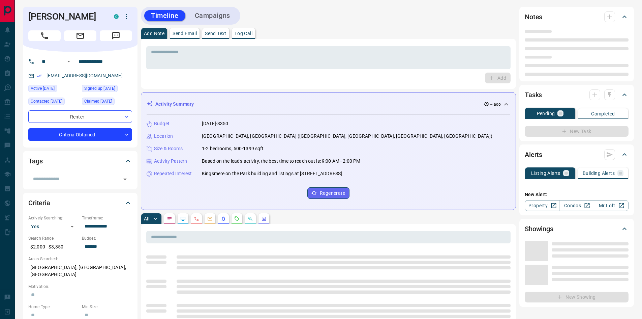 This screenshot has width=642, height=319. Describe the element at coordinates (116, 17) in the screenshot. I see `div: condos.ca` at that location.